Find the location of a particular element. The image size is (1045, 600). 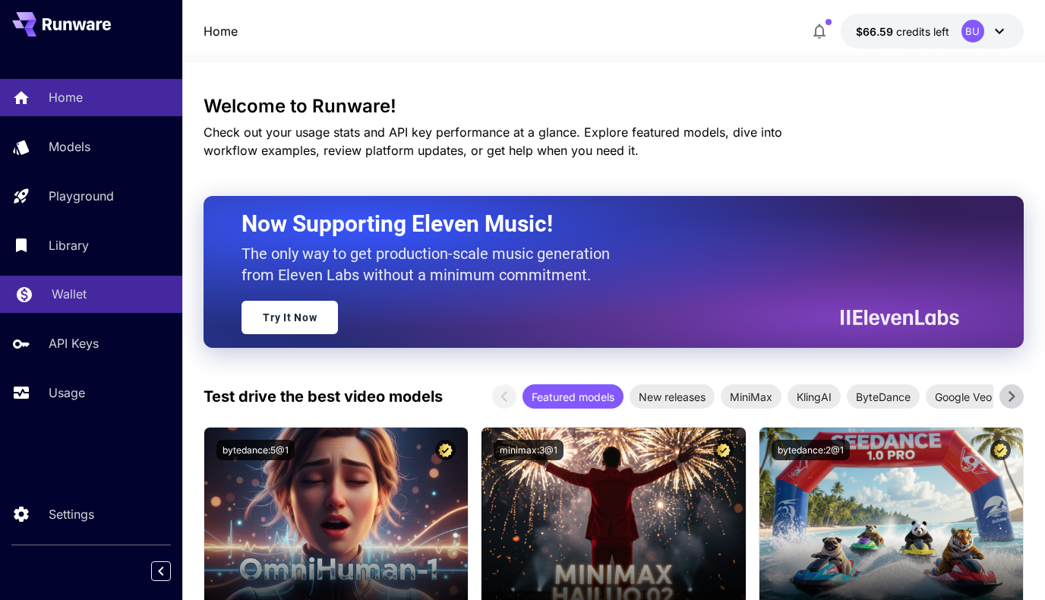

a: Home is located at coordinates (220, 31).